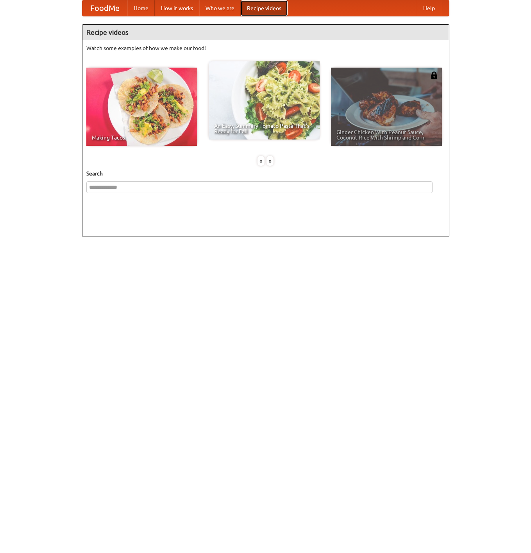 The image size is (531, 553). Describe the element at coordinates (264, 8) in the screenshot. I see `a: Recipe videos` at that location.